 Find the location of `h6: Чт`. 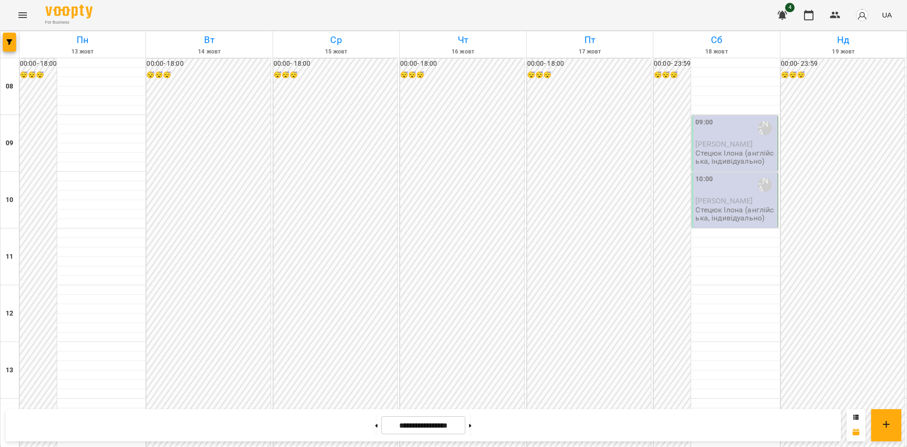

h6: Чт is located at coordinates (463, 40).